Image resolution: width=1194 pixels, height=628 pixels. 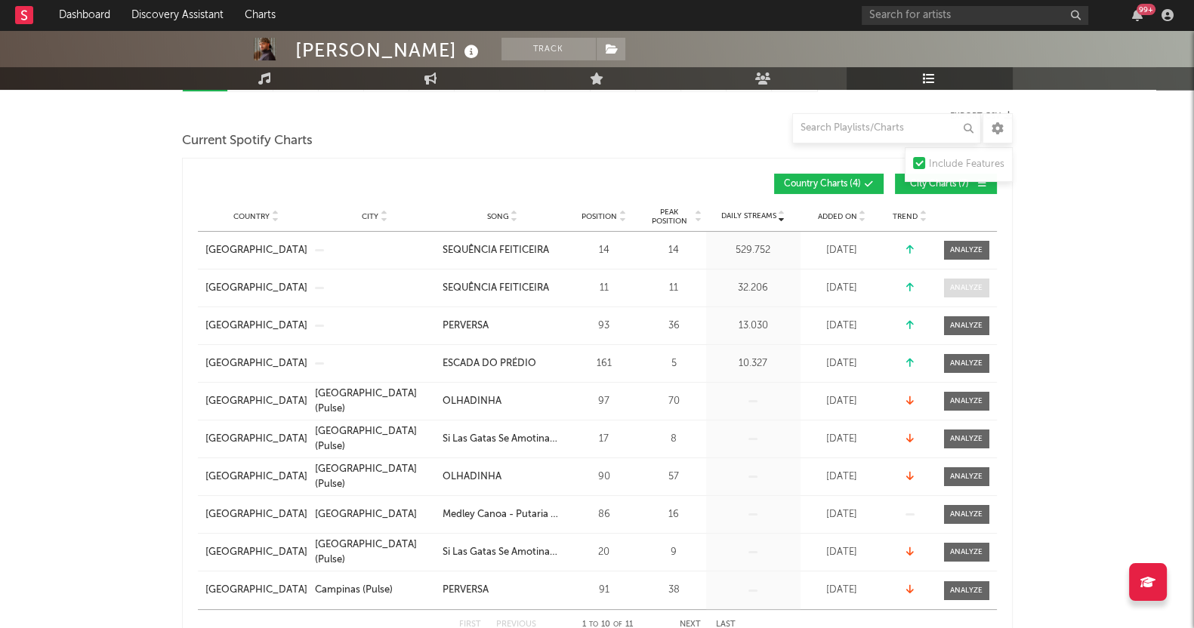 I want to click on span: Peak Position, so click(x=669, y=217).